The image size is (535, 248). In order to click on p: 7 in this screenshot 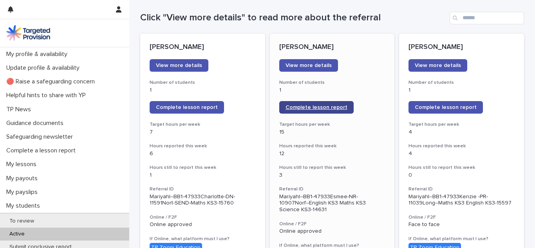, I will do `click(202, 132)`.